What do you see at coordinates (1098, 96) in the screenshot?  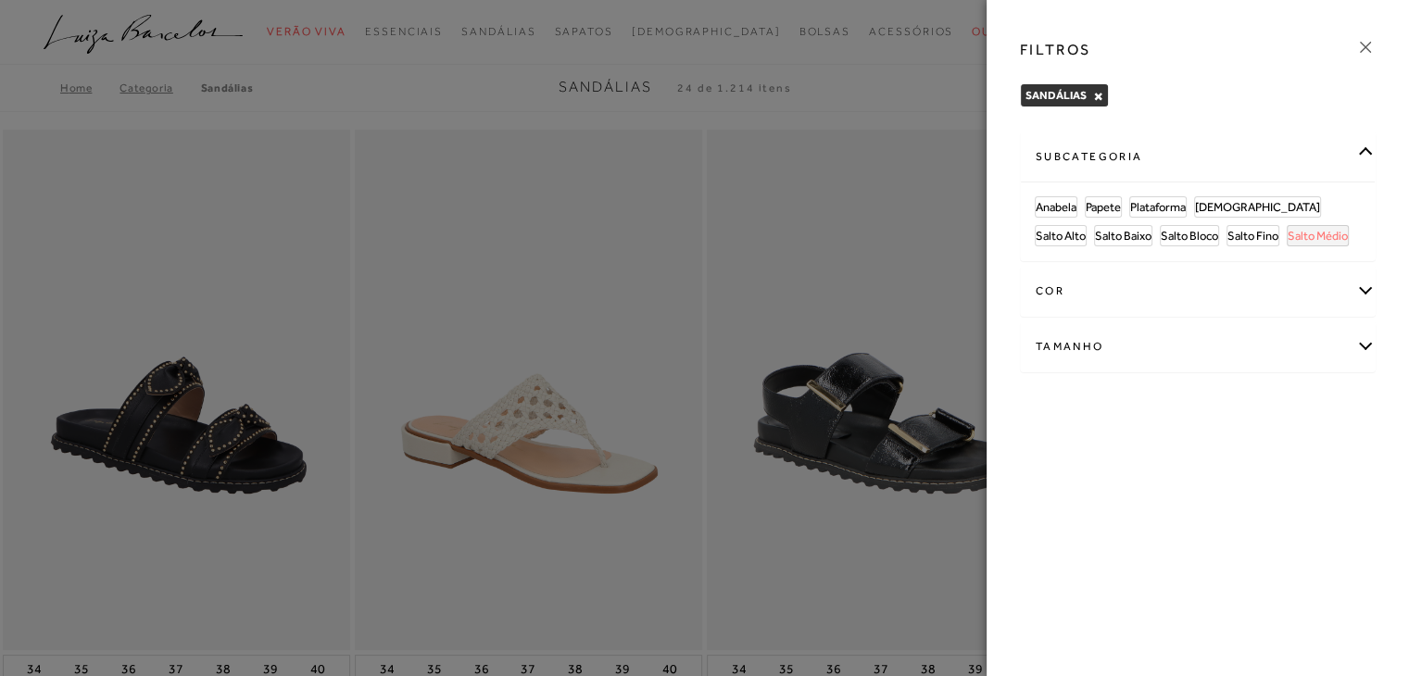 I see `button: SANDÁLIAS Close` at bounding box center [1098, 96].